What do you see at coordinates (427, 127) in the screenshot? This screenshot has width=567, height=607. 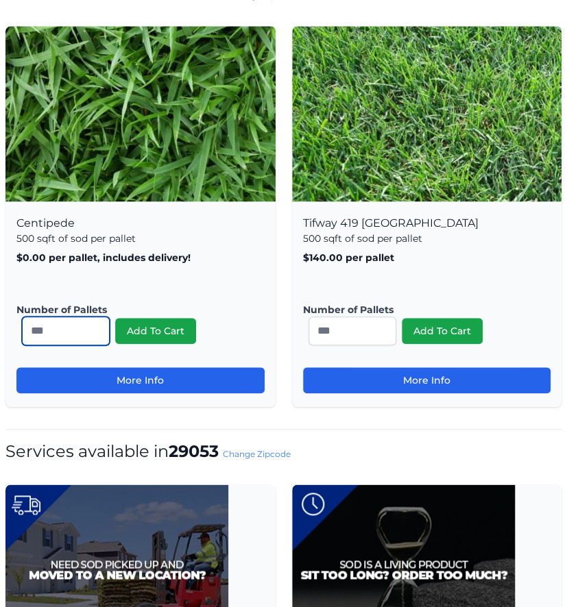 I see `img: Tifway 419 Bermuda Product Image` at bounding box center [427, 127].